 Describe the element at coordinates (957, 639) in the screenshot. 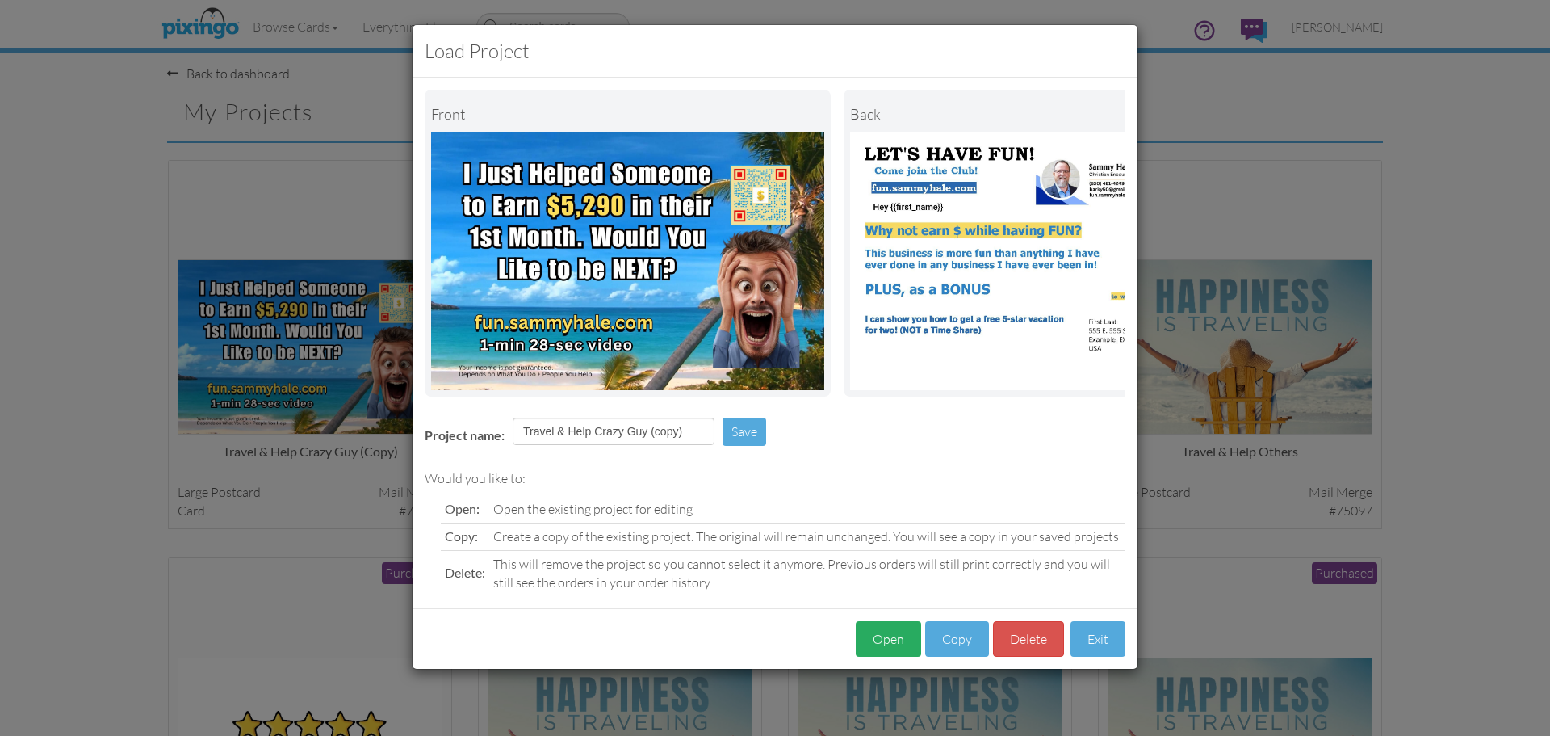

I see `button: Copy` at that location.